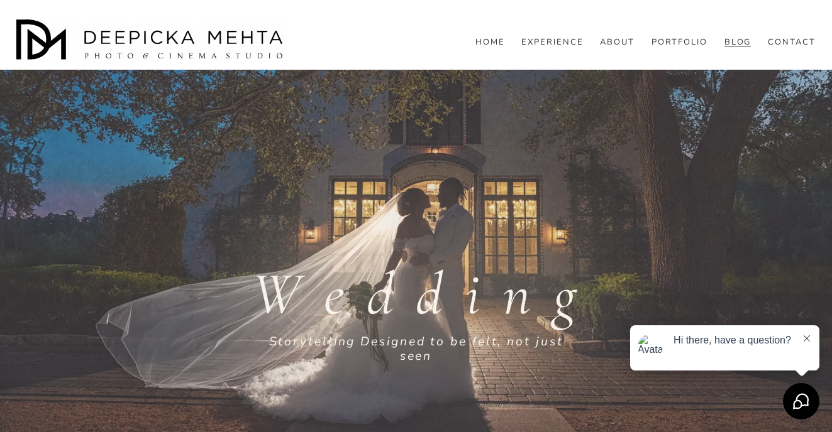 Image resolution: width=832 pixels, height=432 pixels. Describe the element at coordinates (419, 349) in the screenshot. I see `em: Storytelling Designed to be felt, not just seen` at that location.